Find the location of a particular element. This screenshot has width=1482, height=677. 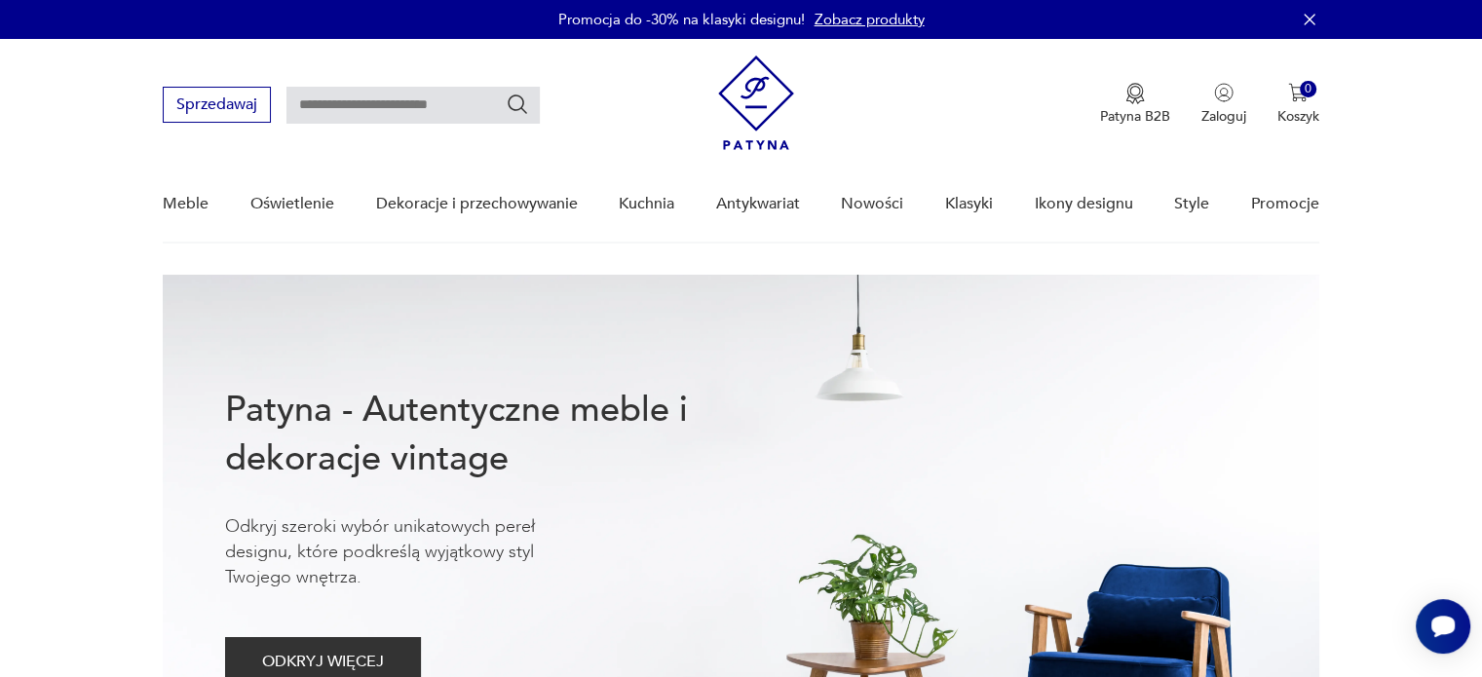

img: Ikona medalu is located at coordinates (1135, 94).